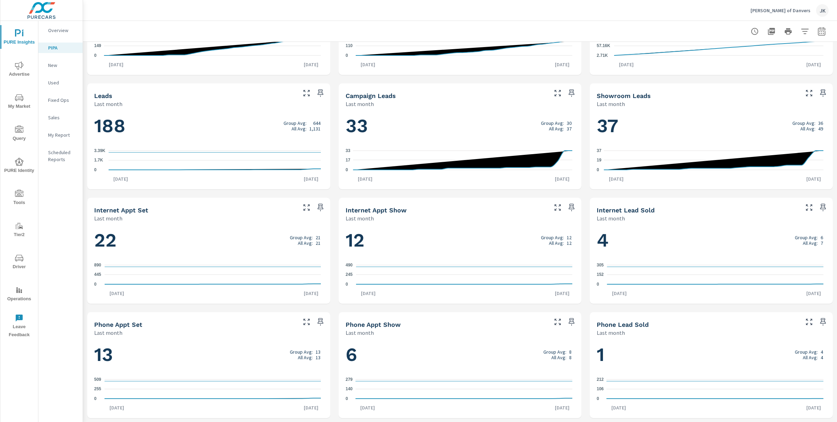 The height and width of the screenshot is (422, 837). I want to click on p: 36, so click(821, 123).